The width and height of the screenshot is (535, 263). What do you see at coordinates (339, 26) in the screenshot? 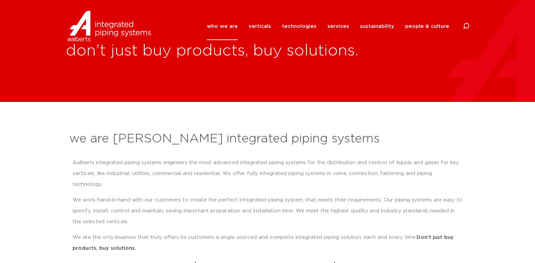
I see `a: services` at bounding box center [339, 26].